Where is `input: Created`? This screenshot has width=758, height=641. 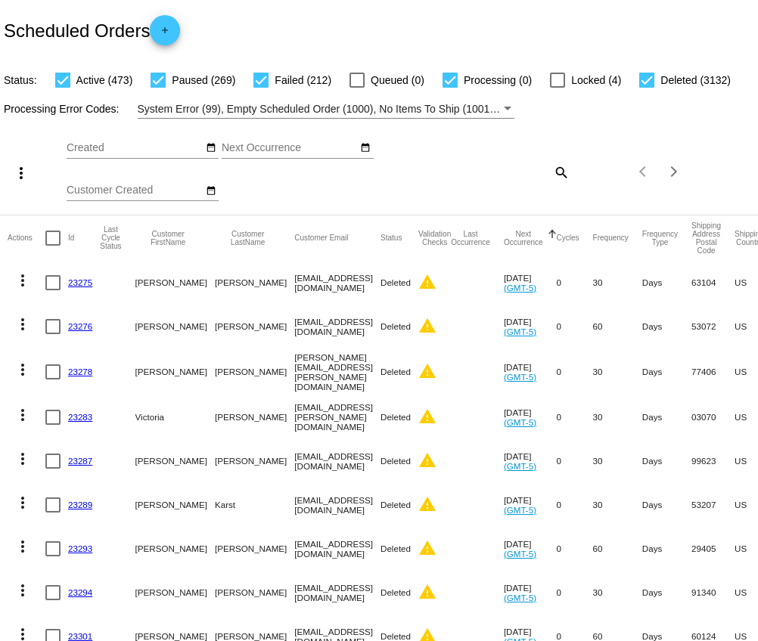 input: Created is located at coordinates (135, 148).